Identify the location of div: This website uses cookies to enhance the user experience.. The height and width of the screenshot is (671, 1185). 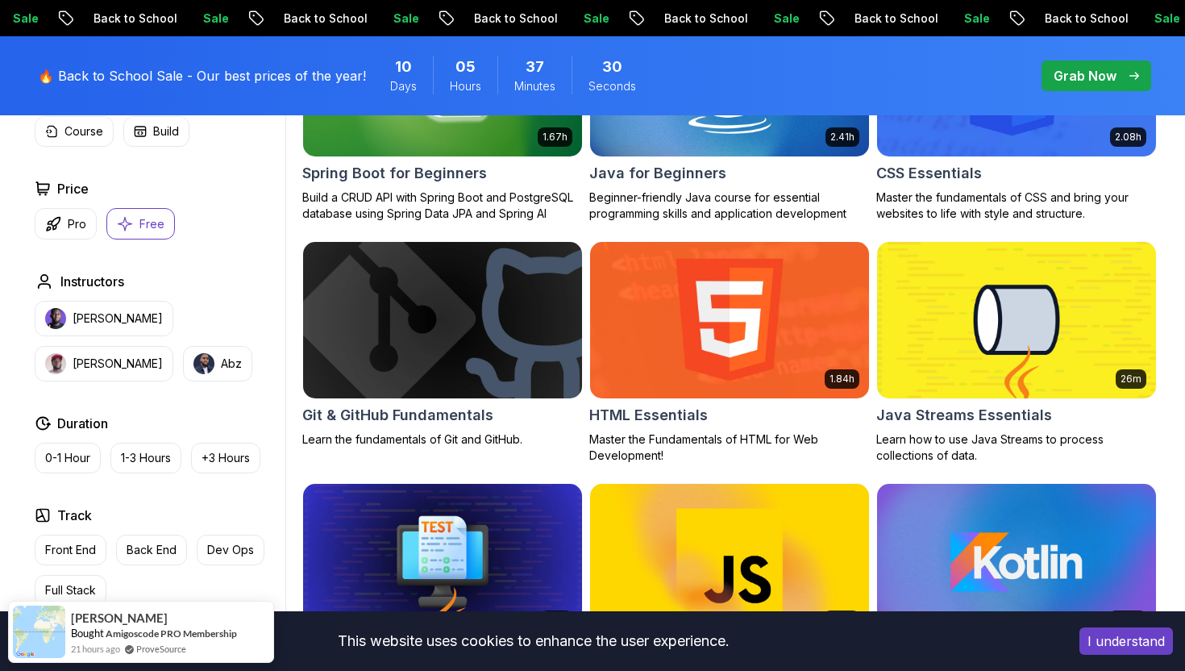
(534, 641).